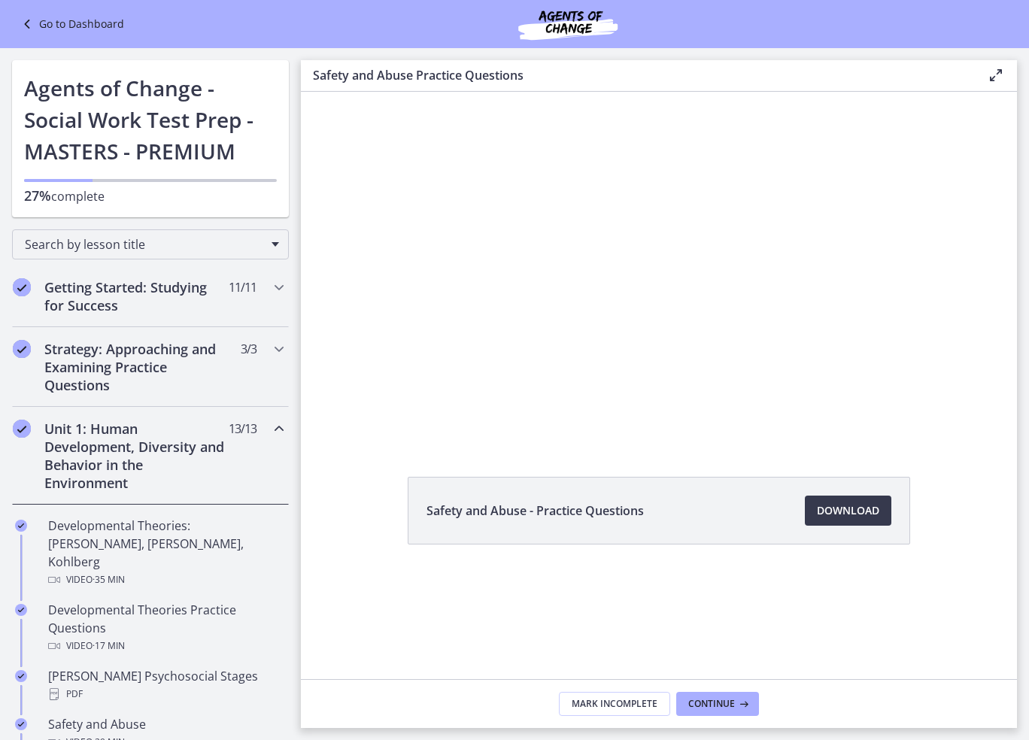 This screenshot has width=1029, height=740. I want to click on div: Developmental Theories Practice Questions, so click(165, 628).